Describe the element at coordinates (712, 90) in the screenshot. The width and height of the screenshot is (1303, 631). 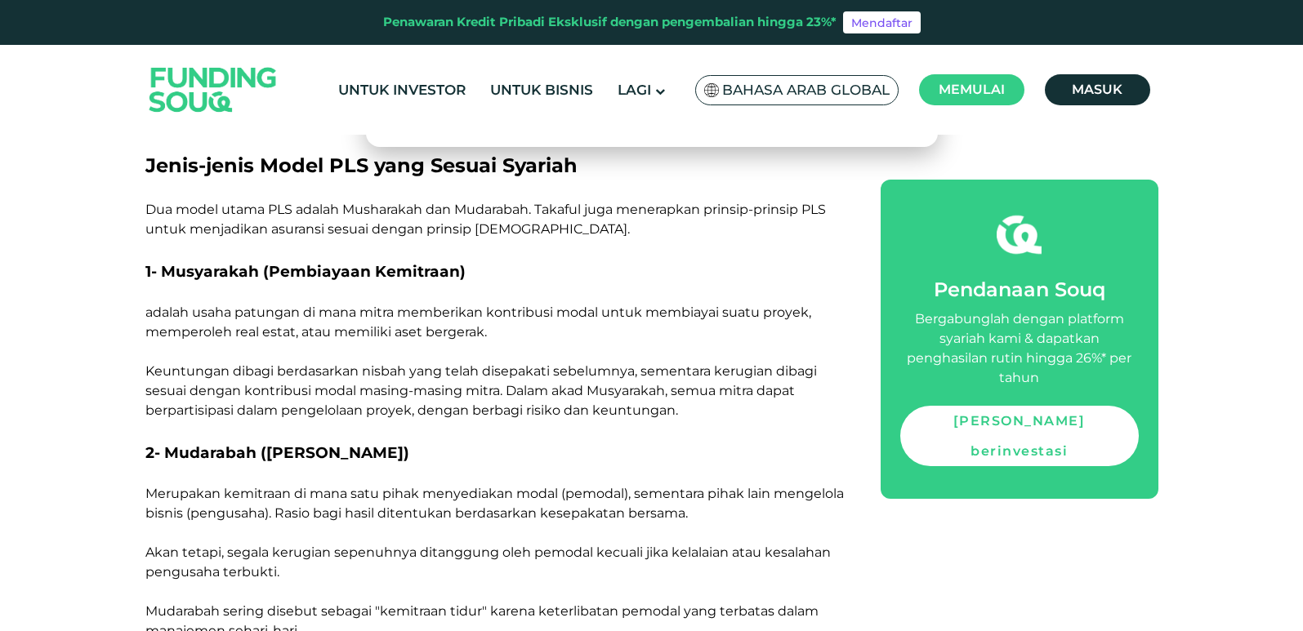
I see `img: Bendera SA` at that location.